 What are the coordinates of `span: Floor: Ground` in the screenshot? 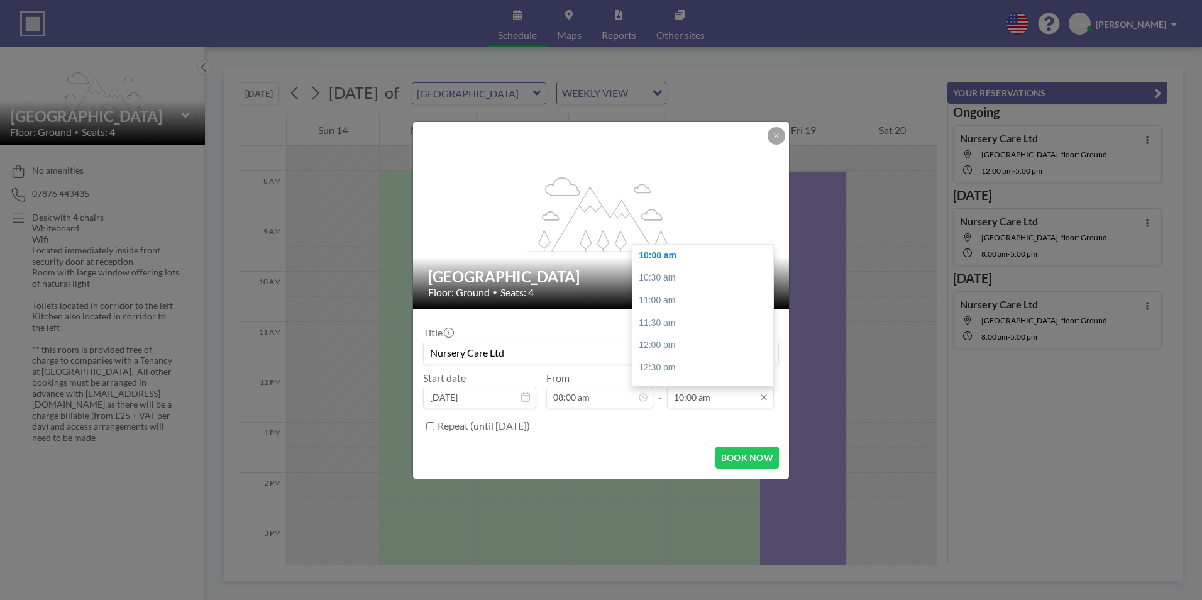 It's located at (459, 292).